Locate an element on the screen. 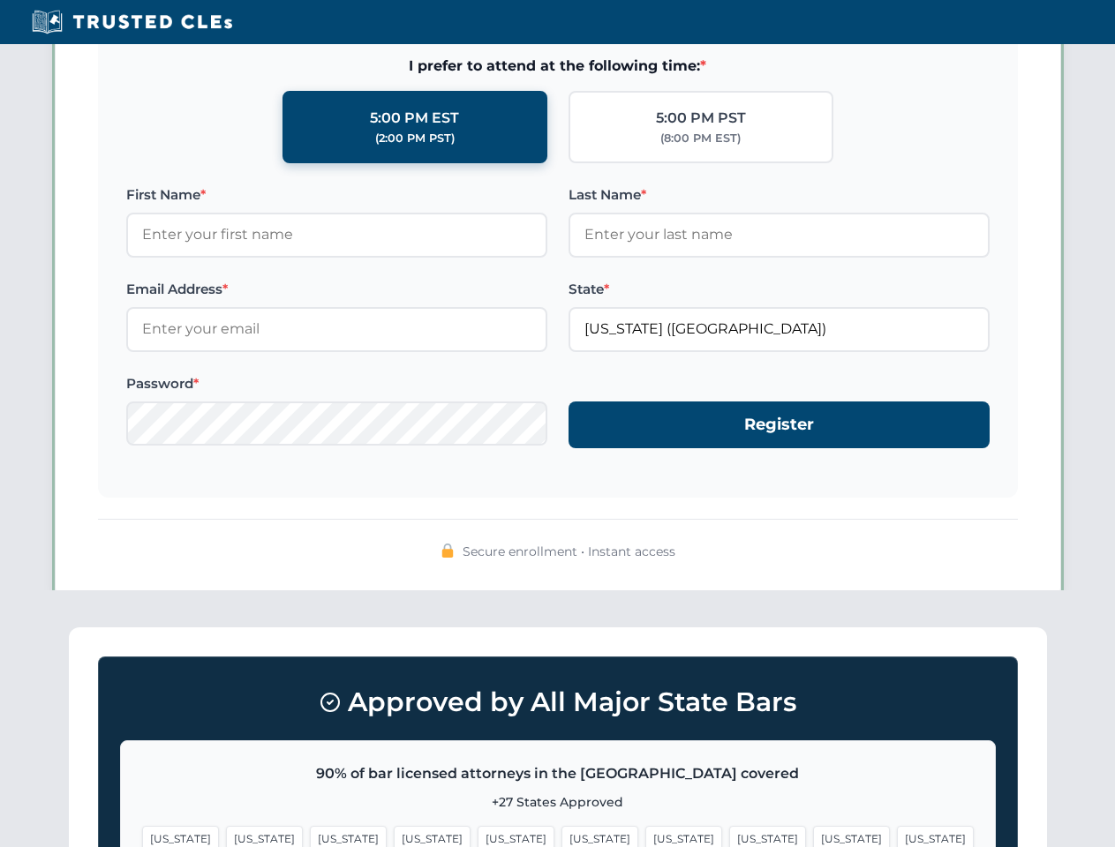 The image size is (1115, 847). div: 5:00 PM EST is located at coordinates (414, 118).